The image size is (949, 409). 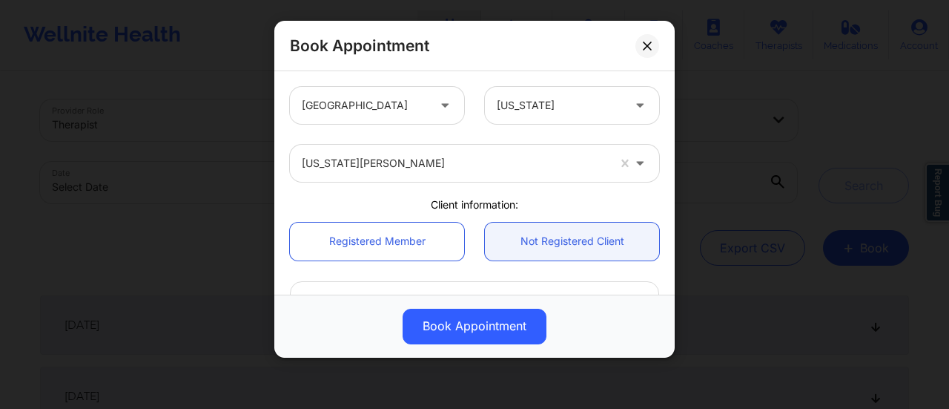 What do you see at coordinates (475, 326) in the screenshot?
I see `button: Book Appointment` at bounding box center [475, 326].